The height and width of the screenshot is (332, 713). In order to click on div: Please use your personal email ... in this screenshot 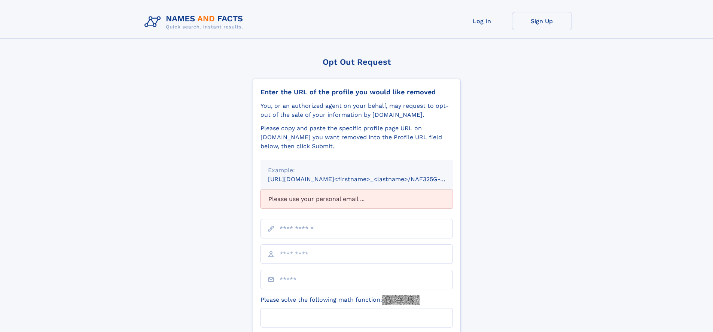, I will do `click(357, 199)`.